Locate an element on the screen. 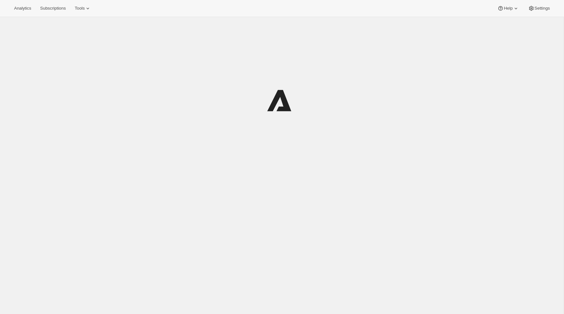 The width and height of the screenshot is (564, 314). span: Settings is located at coordinates (542, 8).